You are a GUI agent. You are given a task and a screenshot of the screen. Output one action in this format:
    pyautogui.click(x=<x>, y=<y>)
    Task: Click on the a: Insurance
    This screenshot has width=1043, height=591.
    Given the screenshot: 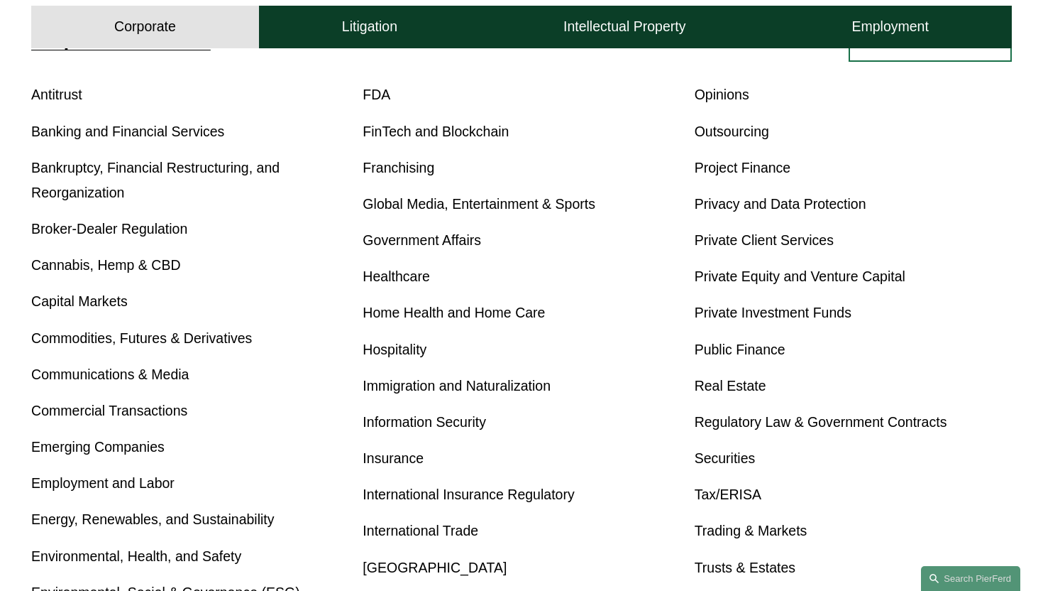 What is the action you would take?
    pyautogui.click(x=393, y=458)
    